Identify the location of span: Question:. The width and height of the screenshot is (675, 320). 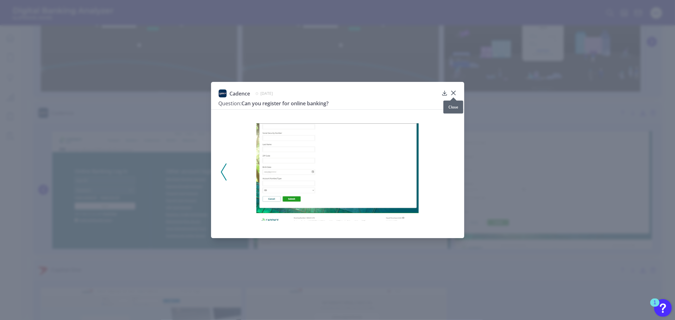
(230, 104).